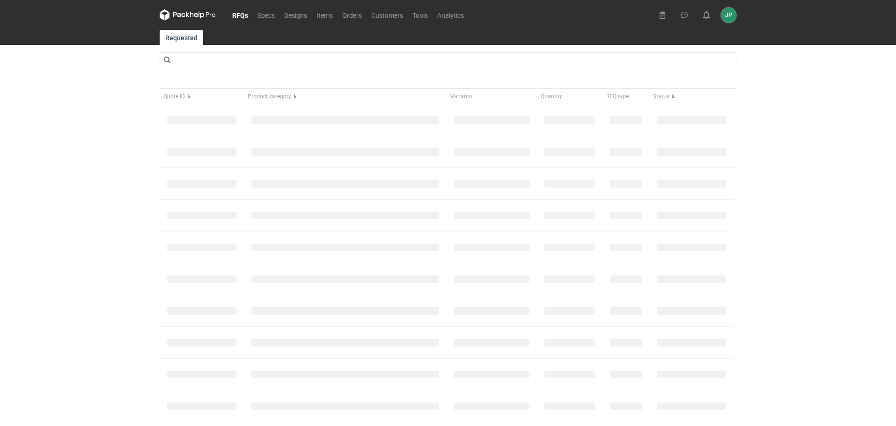 Image resolution: width=896 pixels, height=426 pixels. Describe the element at coordinates (345, 96) in the screenshot. I see `button: Product category` at that location.